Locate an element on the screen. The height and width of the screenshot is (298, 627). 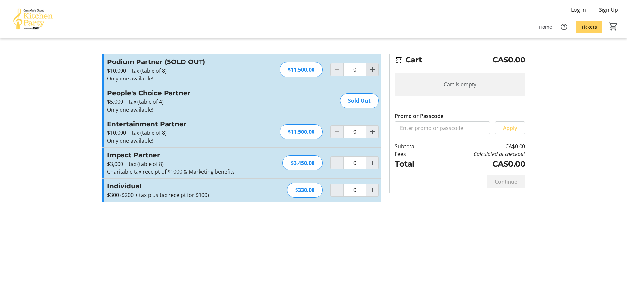
div: $3,450.00 is located at coordinates (302, 163).